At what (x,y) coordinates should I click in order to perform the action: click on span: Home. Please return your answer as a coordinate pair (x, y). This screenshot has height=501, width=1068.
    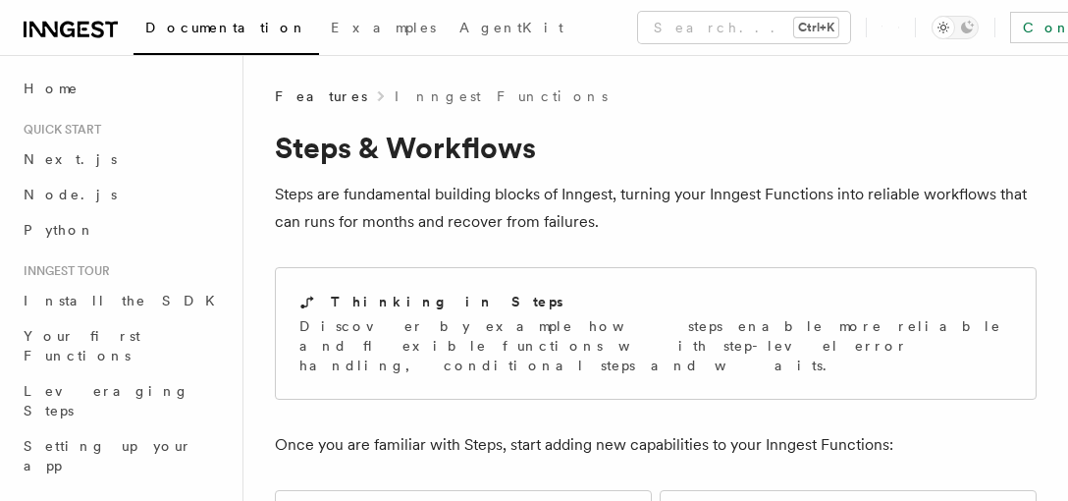
    Looking at the image, I should click on (51, 88).